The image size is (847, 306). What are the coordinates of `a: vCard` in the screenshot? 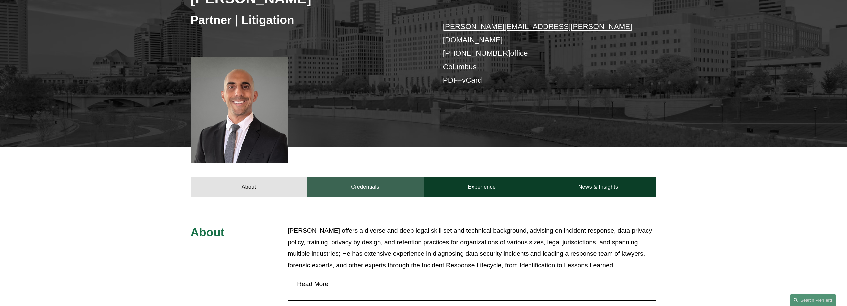 It's located at (472, 80).